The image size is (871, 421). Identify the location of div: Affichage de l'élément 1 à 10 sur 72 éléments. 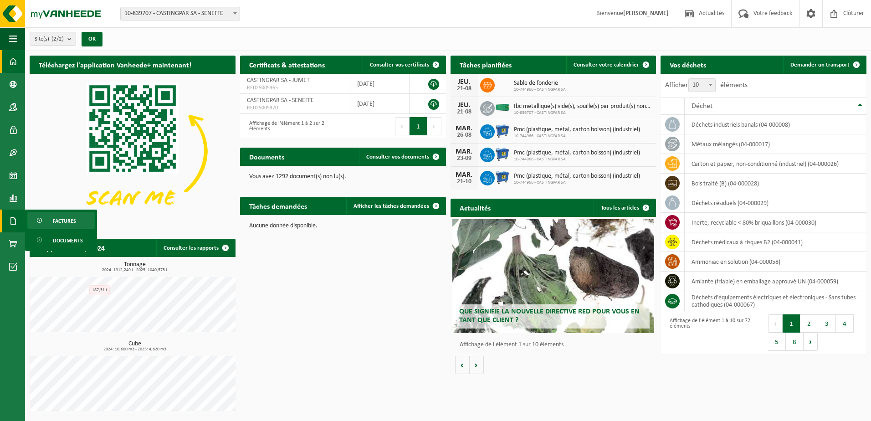
(712, 333).